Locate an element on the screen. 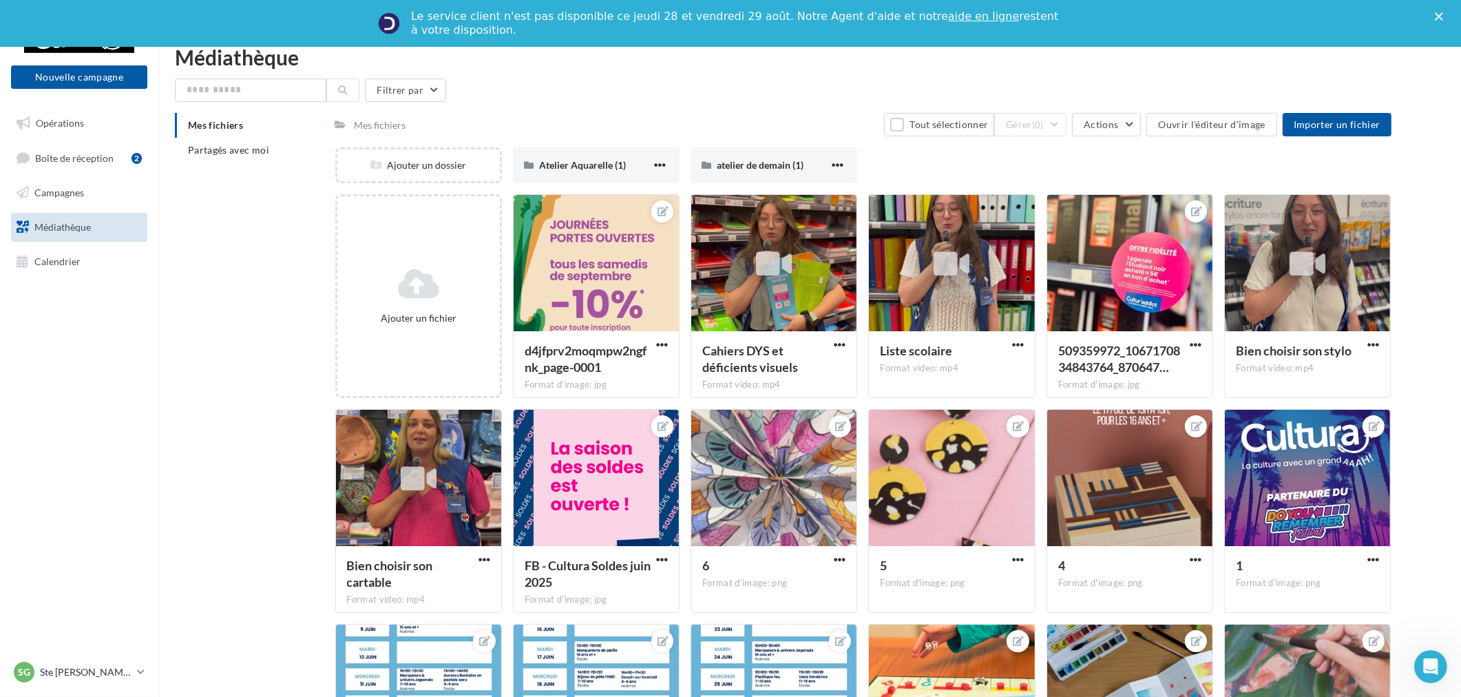  span: Importer un fichier is located at coordinates (1337, 124).